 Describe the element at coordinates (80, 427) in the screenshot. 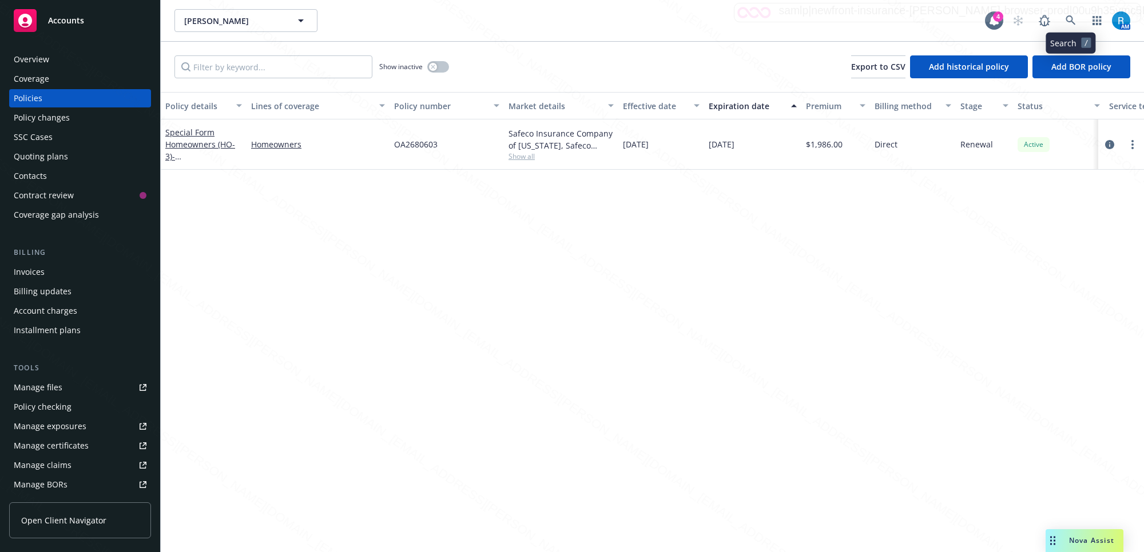

I see `a: Manage exposures` at that location.